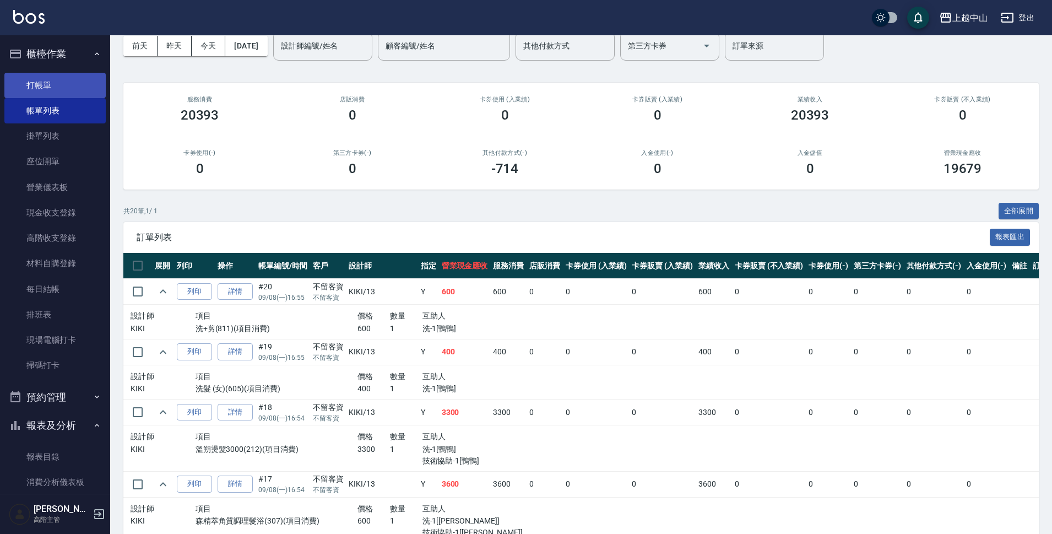  I want to click on th: 指定, so click(429, 266).